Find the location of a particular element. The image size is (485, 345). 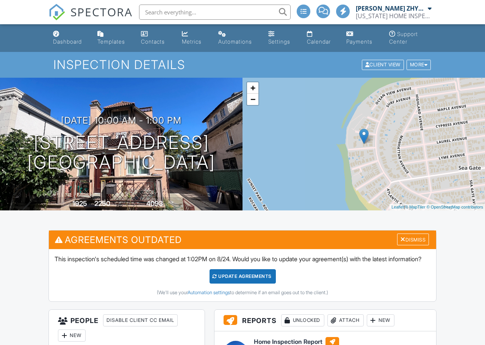

a: Zoom out is located at coordinates (253, 99).